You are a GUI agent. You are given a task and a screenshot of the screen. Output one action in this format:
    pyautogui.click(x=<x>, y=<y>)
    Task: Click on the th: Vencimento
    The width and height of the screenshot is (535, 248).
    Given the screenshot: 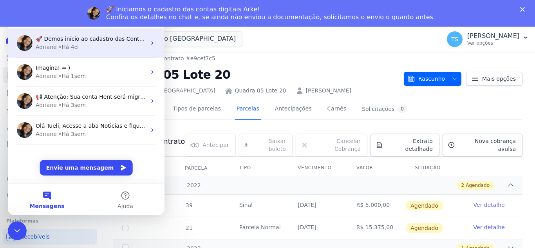 What is the action you would take?
    pyautogui.click(x=318, y=168)
    